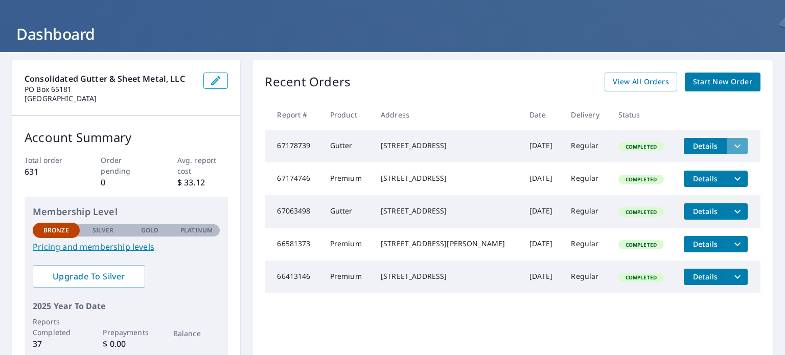  Describe the element at coordinates (50, 160) in the screenshot. I see `p: Total order` at that location.